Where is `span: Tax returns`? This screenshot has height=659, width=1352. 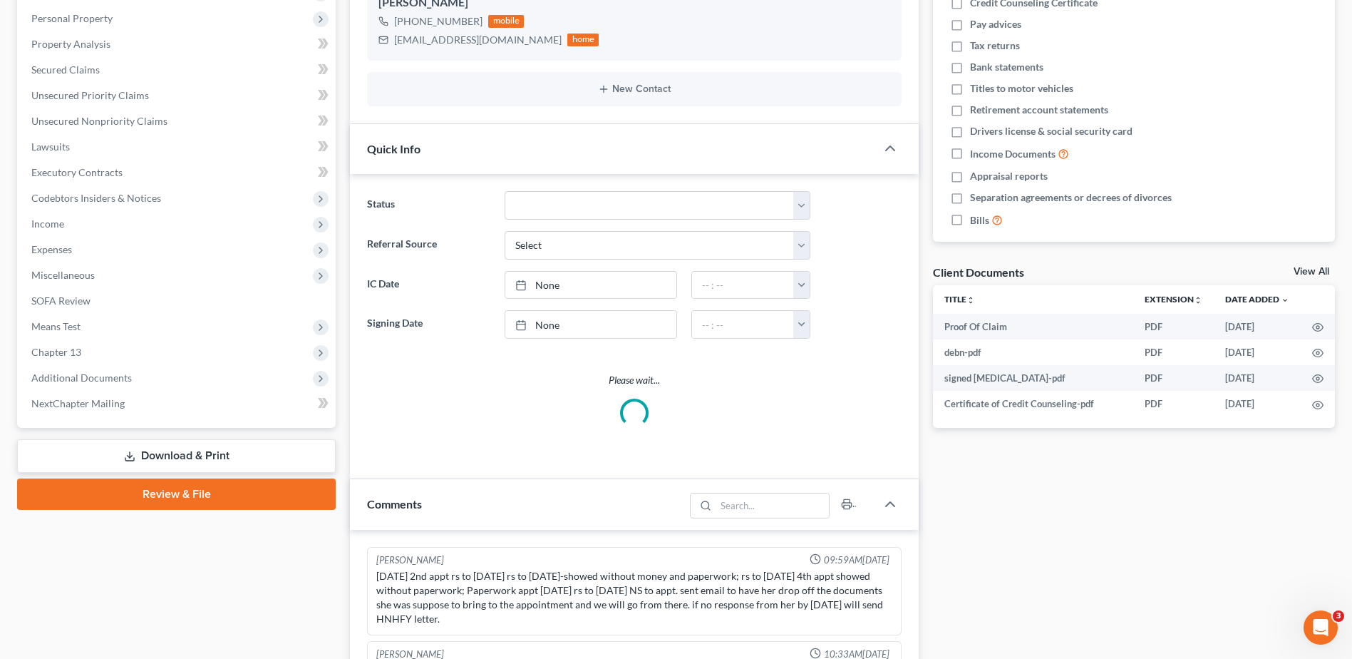
span: Tax returns is located at coordinates (995, 46).